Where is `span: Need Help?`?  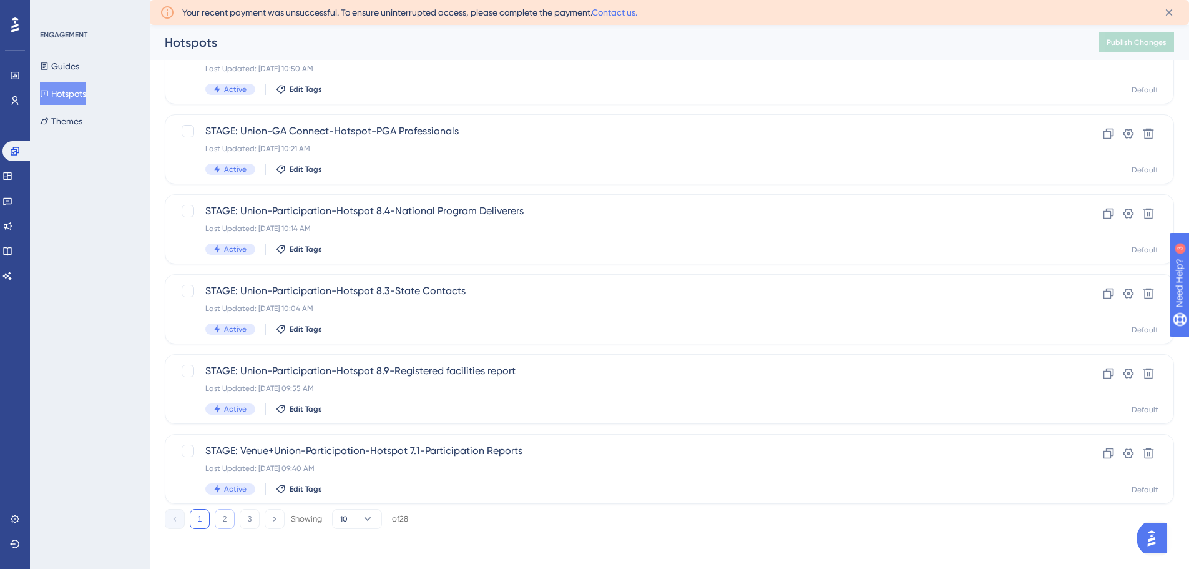 span: Need Help? is located at coordinates (54, 11).